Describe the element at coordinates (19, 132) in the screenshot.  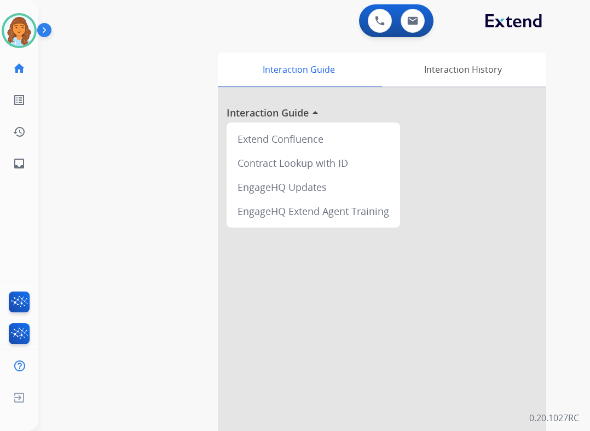
I see `mat-icon: history` at that location.